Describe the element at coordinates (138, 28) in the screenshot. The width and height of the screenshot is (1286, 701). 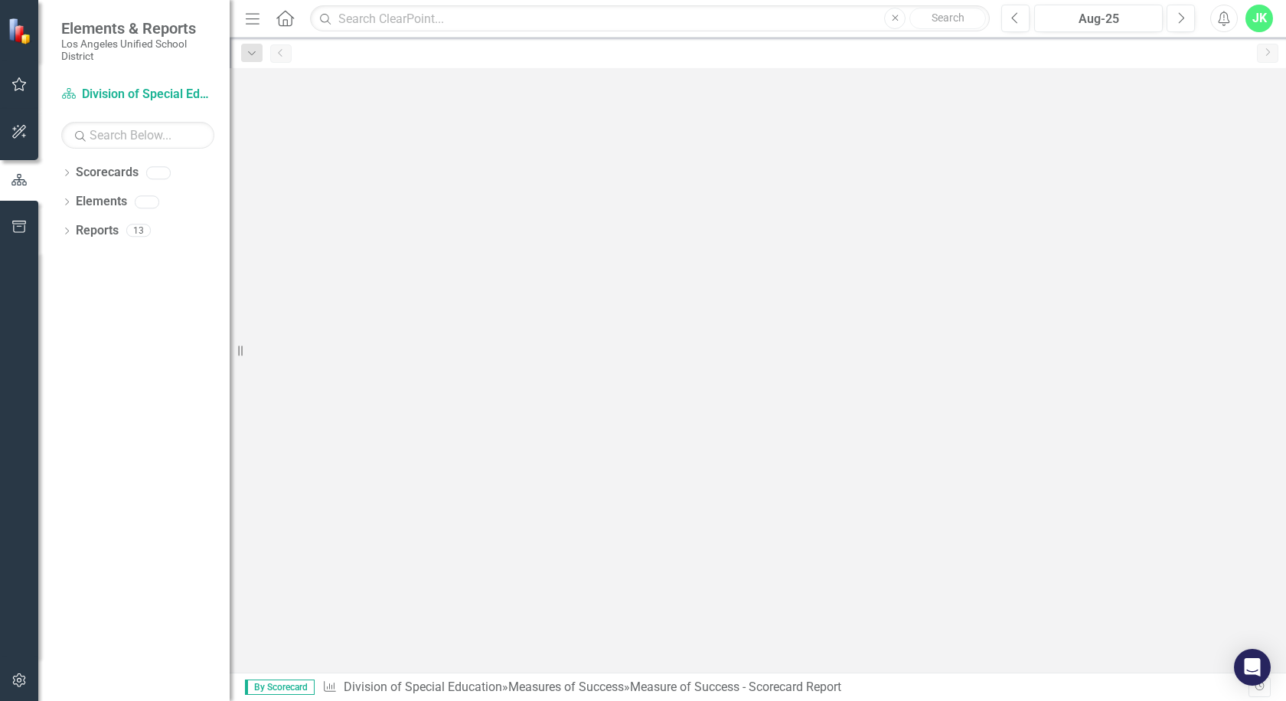
I see `span: Elements & Reports` at that location.